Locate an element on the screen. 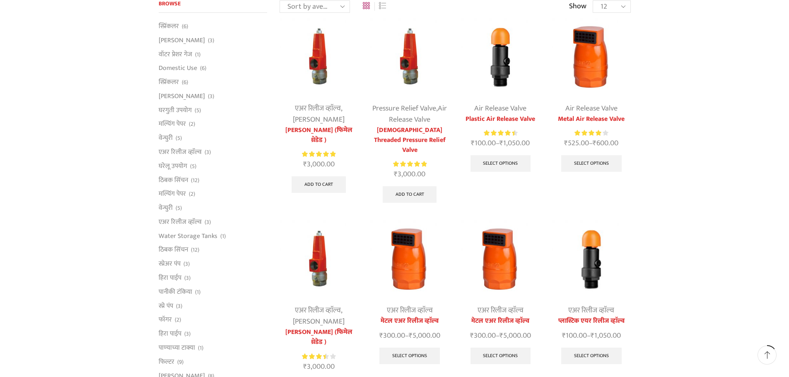 This screenshot has width=789, height=377. a: पानीकी टंकिया is located at coordinates (175, 292).